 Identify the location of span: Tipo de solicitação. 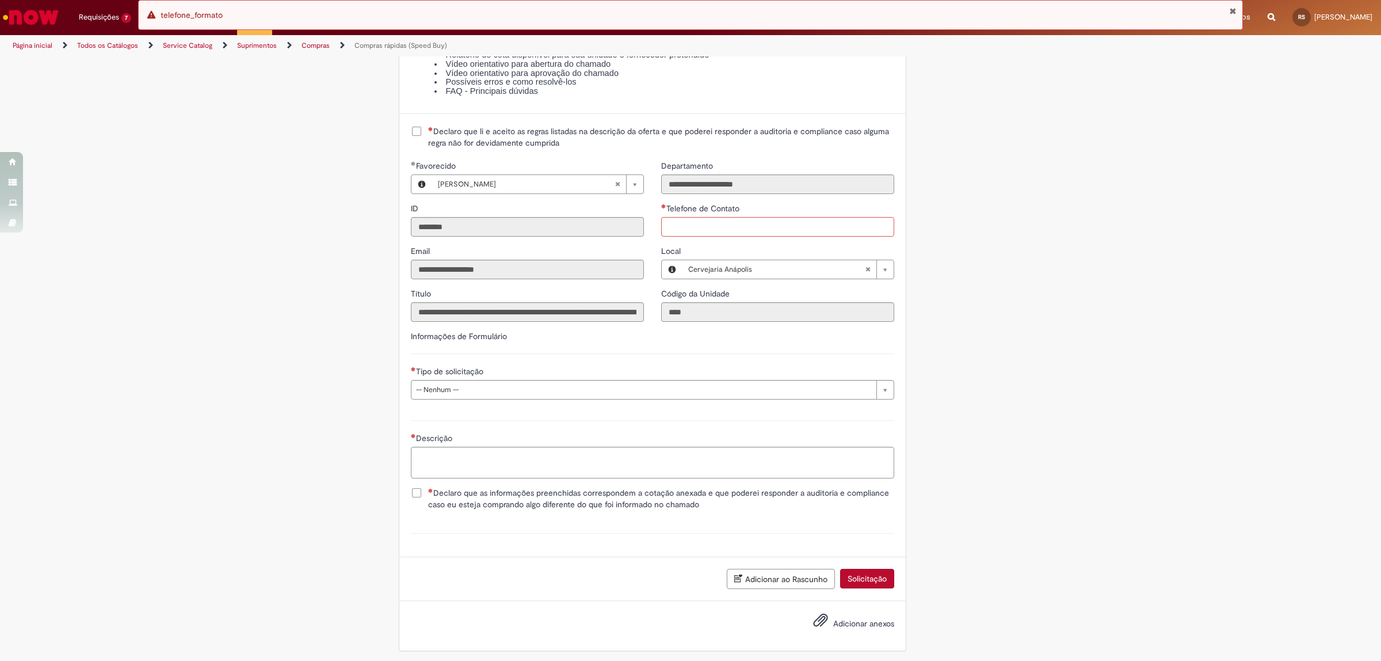
(451, 371).